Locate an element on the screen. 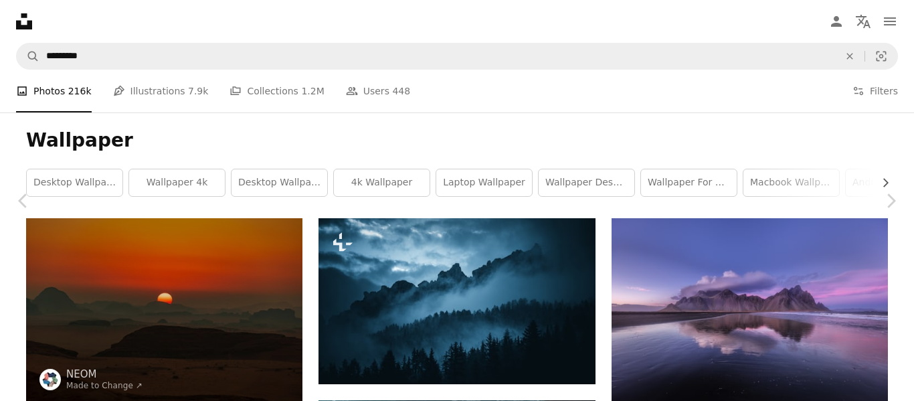 The image size is (914, 401). a: photo of mountain is located at coordinates (749, 310).